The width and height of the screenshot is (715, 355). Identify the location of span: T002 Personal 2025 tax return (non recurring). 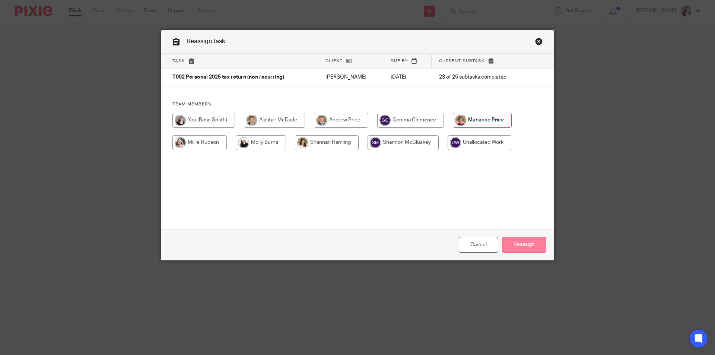
(228, 78).